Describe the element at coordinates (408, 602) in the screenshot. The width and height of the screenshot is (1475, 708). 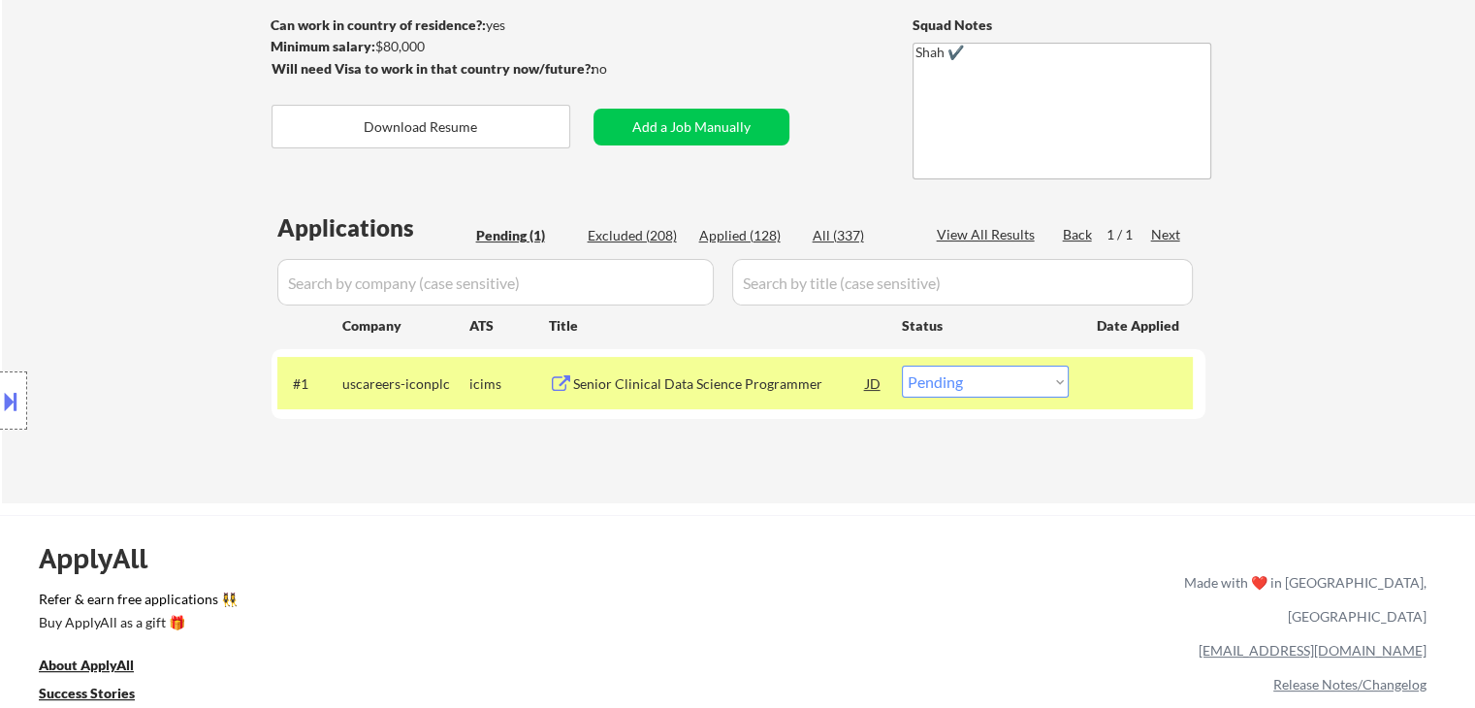
I see `a: Refer & earn free applications 👯‍♀️` at that location.